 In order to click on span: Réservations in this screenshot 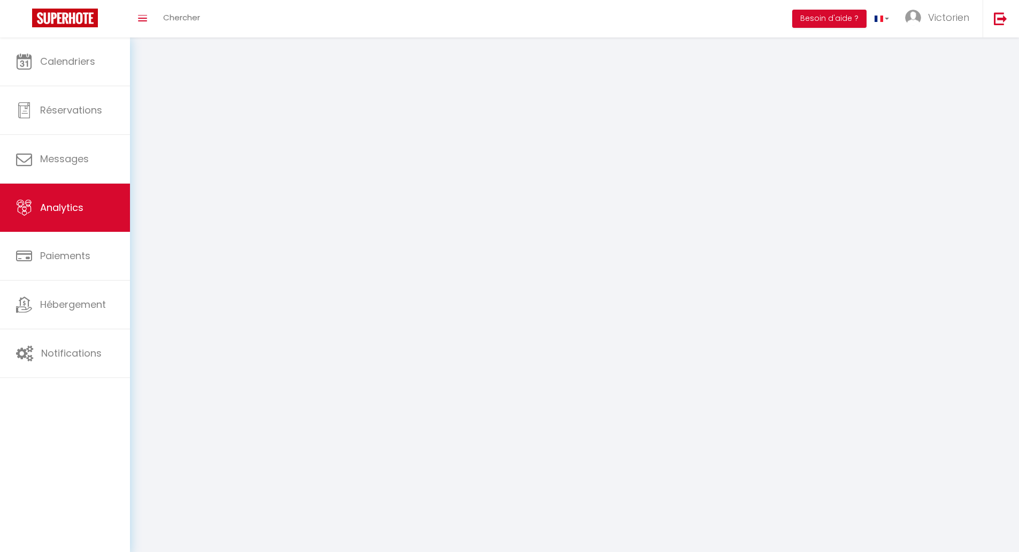, I will do `click(71, 110)`.